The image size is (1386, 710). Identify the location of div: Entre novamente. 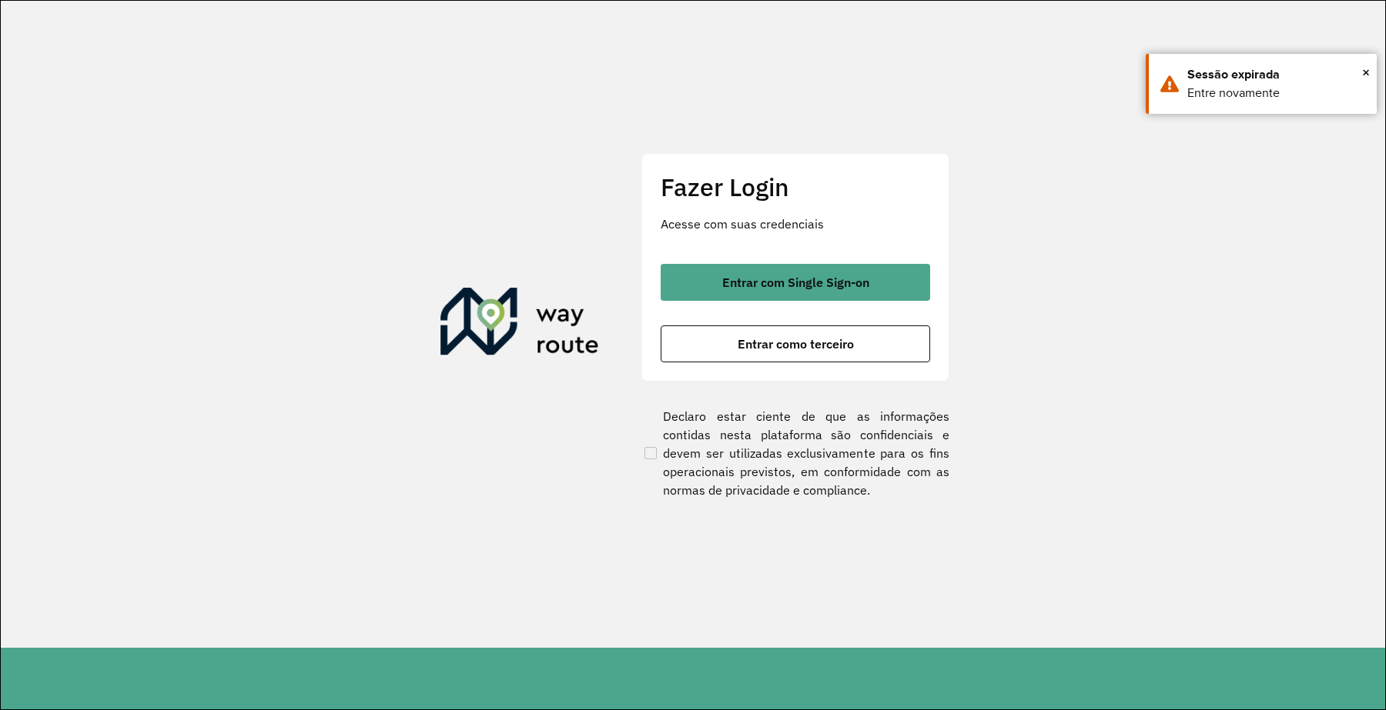
(1275, 93).